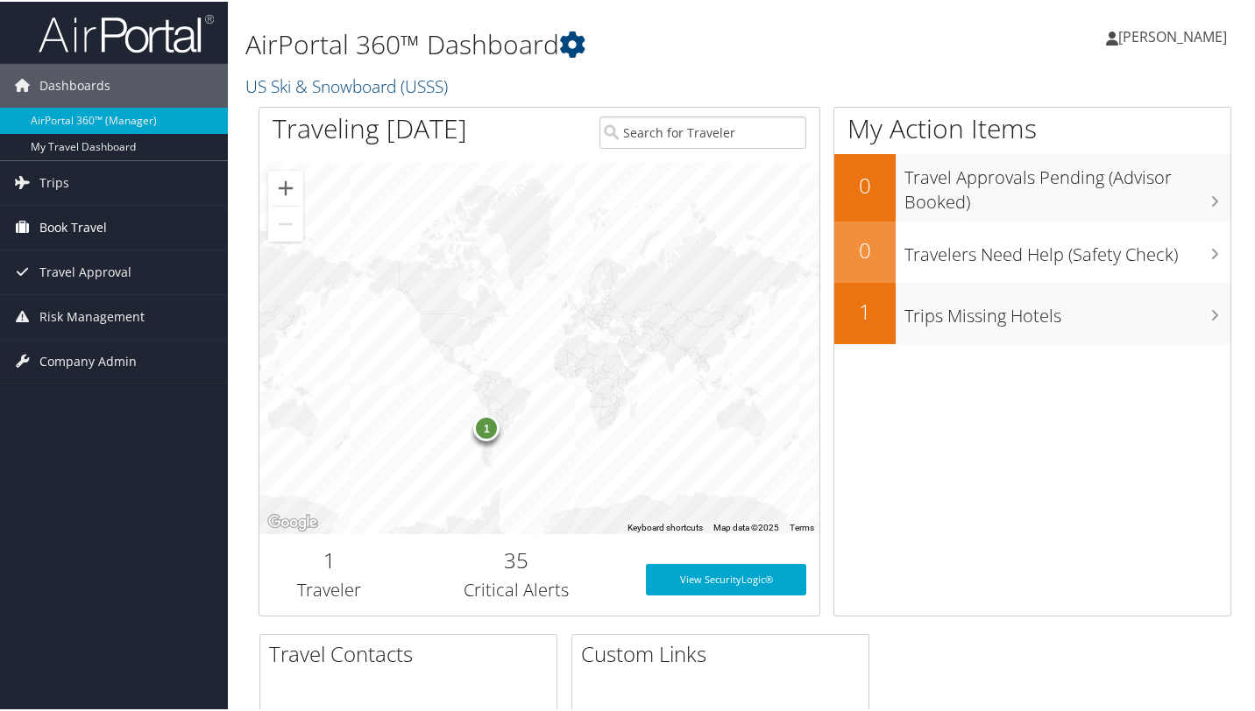 The width and height of the screenshot is (1255, 711). What do you see at coordinates (486, 428) in the screenshot?
I see `div: 1` at bounding box center [486, 428].